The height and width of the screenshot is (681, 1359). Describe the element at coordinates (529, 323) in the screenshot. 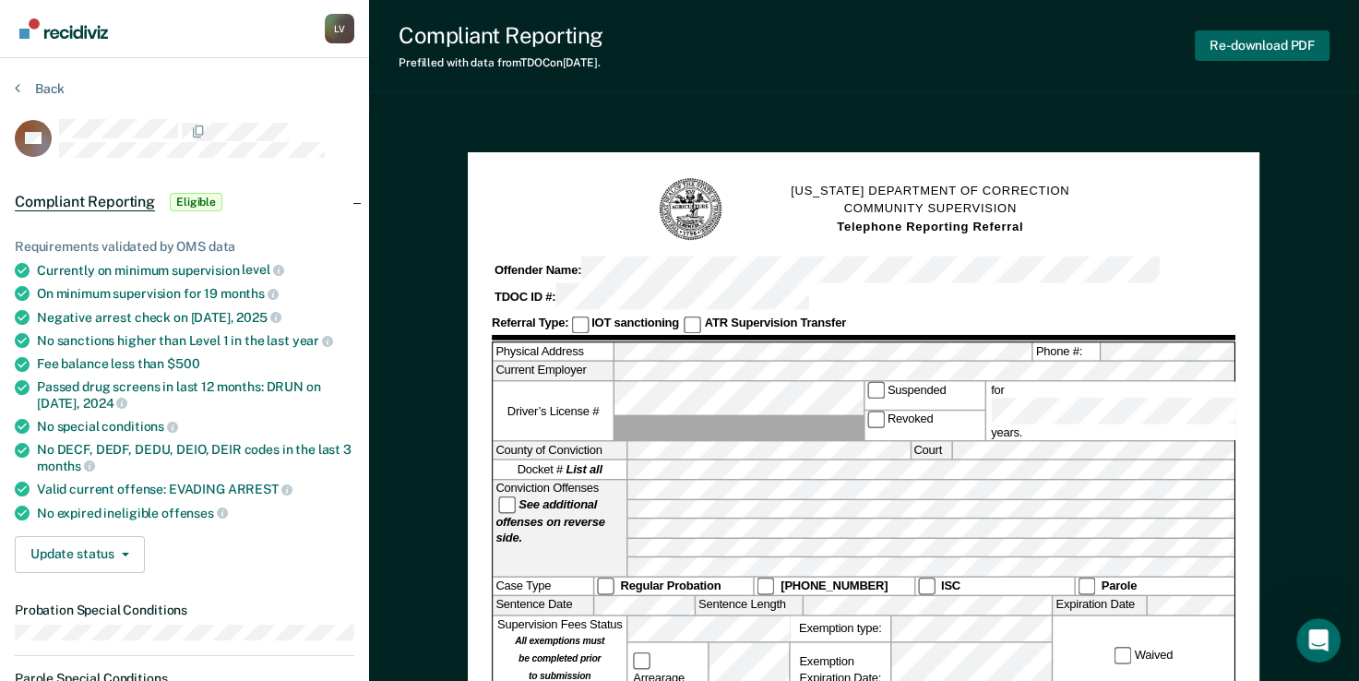

I see `strong: Referral Type:` at that location.